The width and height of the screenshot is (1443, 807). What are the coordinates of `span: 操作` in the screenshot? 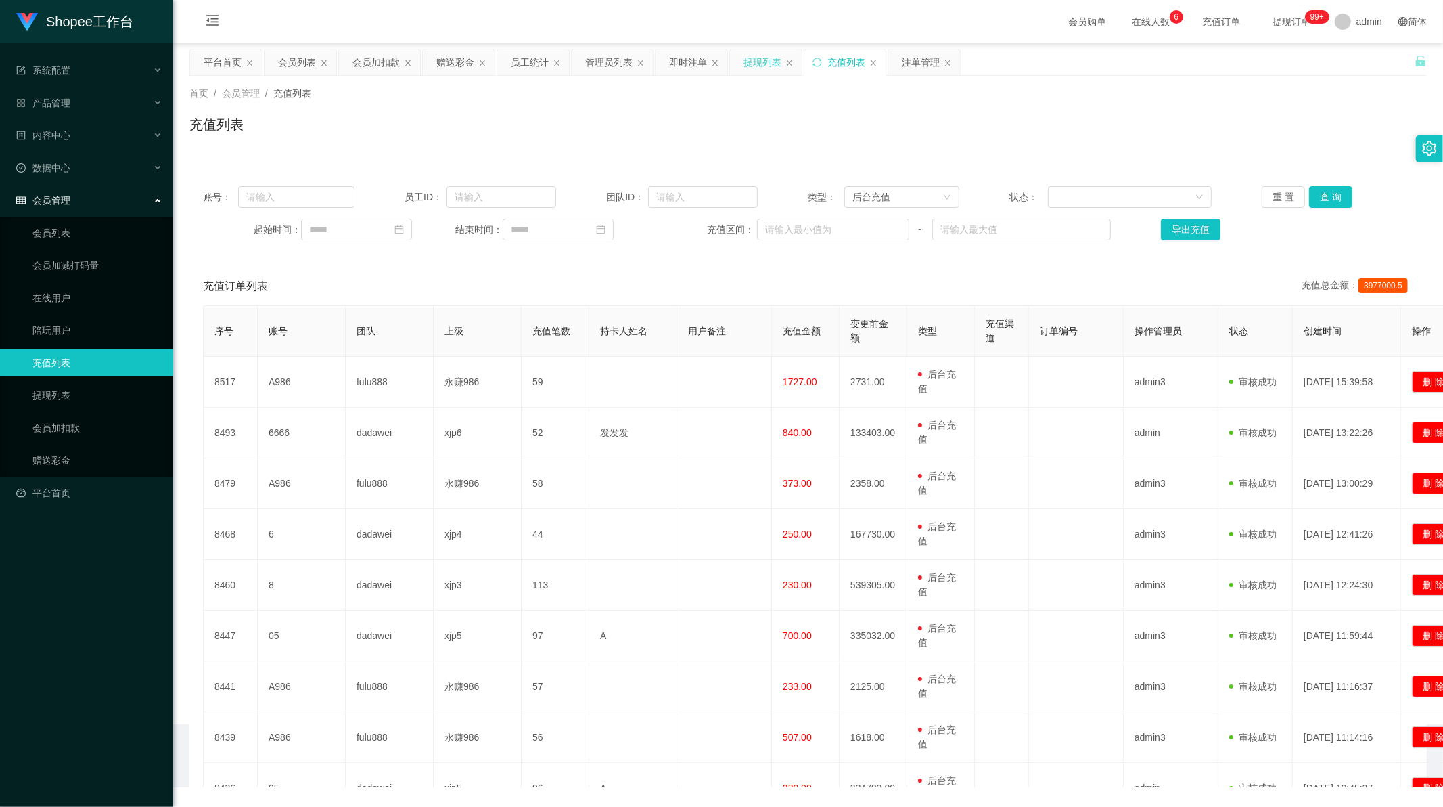 It's located at (1422, 331).